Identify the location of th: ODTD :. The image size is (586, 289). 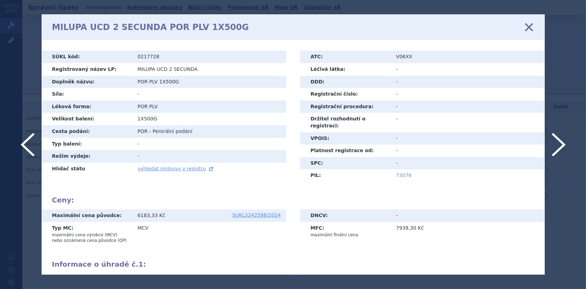
(345, 280).